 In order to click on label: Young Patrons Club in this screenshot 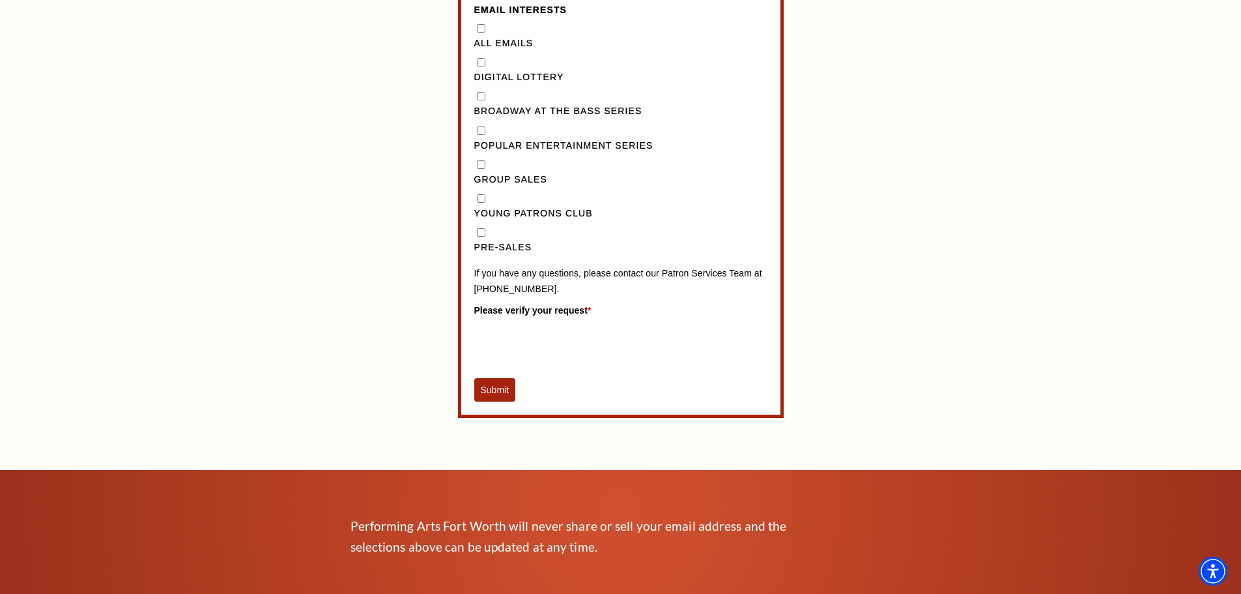, I will do `click(621, 214)`.